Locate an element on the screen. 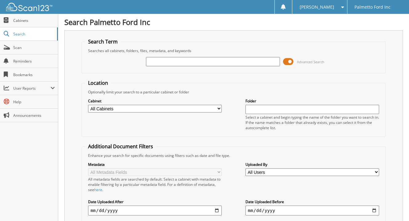 Image resolution: width=409 pixels, height=221 pixels. h1: Search Palmetto Ford Inc is located at coordinates (234, 22).